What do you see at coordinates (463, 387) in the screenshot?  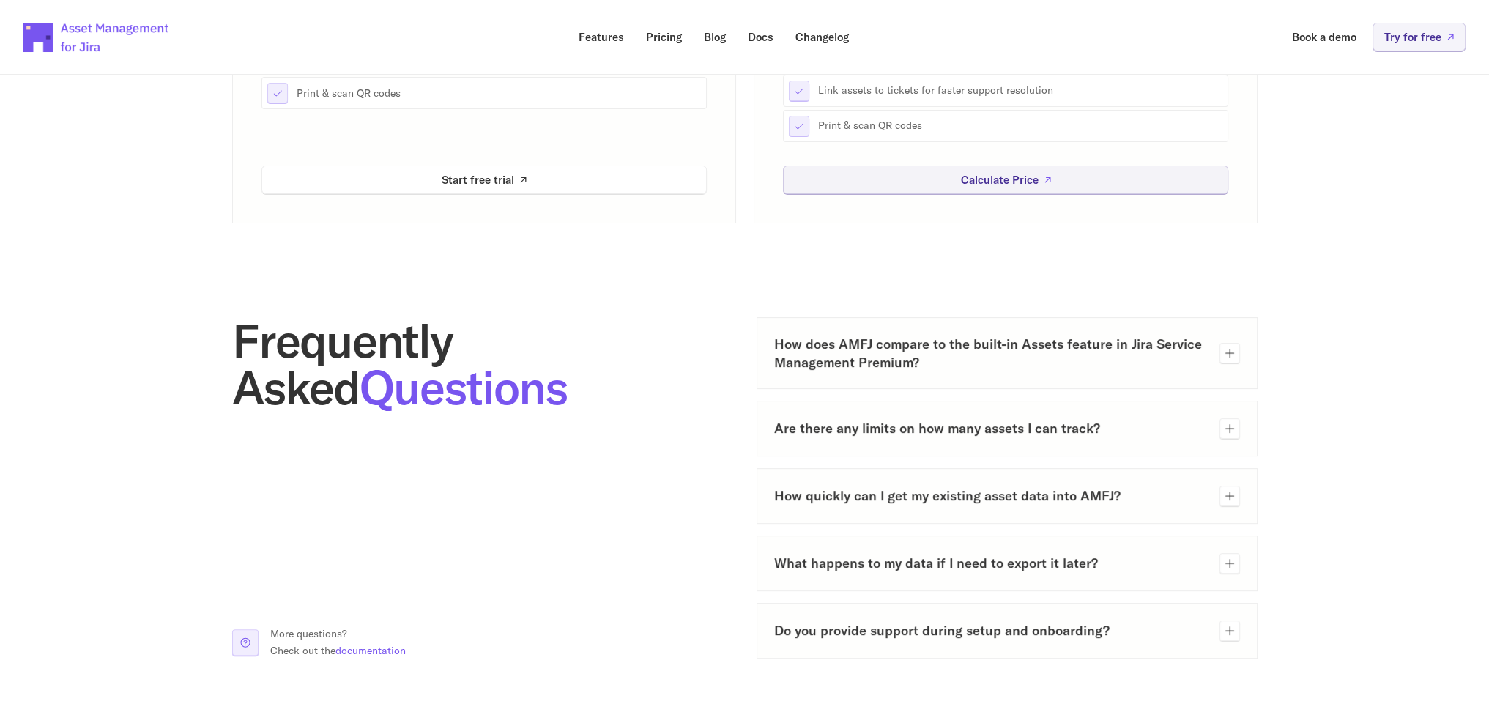 I see `span: Questions` at bounding box center [463, 387].